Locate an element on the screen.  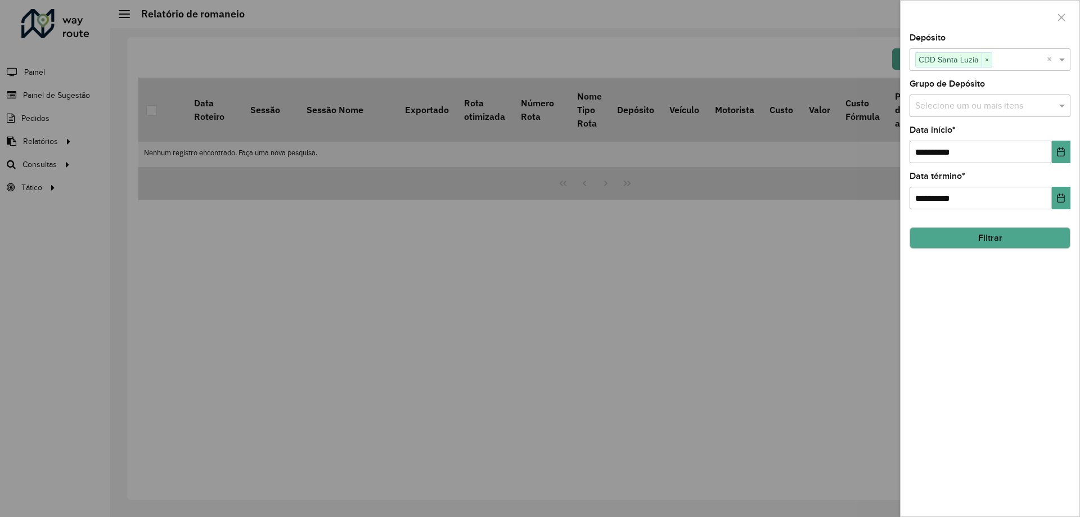
button: Filtrar is located at coordinates (990, 238).